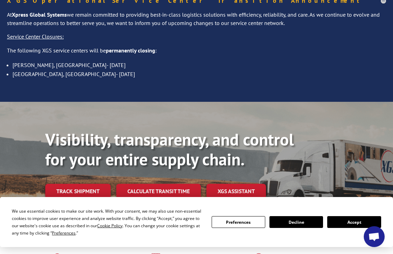 This screenshot has height=254, width=393. What do you see at coordinates (64, 233) in the screenshot?
I see `span: Preferences` at bounding box center [64, 233].